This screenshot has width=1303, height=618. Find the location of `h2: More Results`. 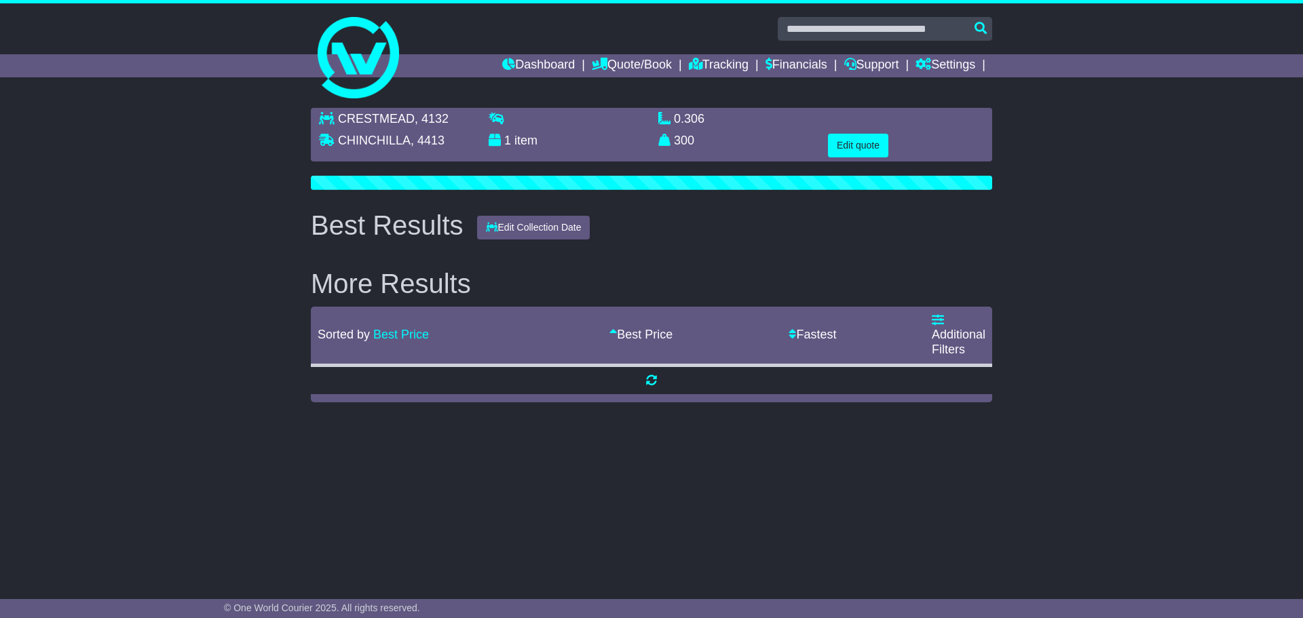

h2: More Results is located at coordinates (651, 284).